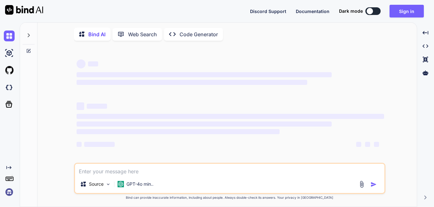 Image resolution: width=434 pixels, height=207 pixels. Describe the element at coordinates (362, 184) in the screenshot. I see `img: attachment` at that location.